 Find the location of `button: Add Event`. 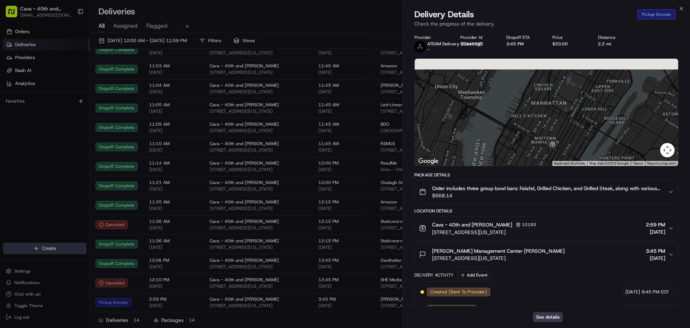

button: Add Event is located at coordinates (474, 275).